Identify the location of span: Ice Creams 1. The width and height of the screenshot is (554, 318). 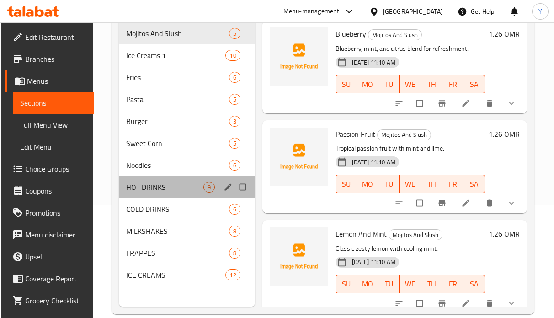
(175, 55).